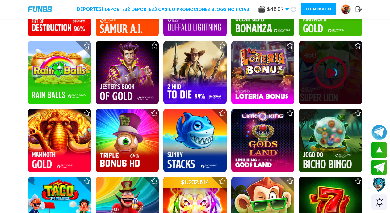 This screenshot has height=213, width=390. I want to click on img: Jogo do Bicho Bingo, so click(331, 140).